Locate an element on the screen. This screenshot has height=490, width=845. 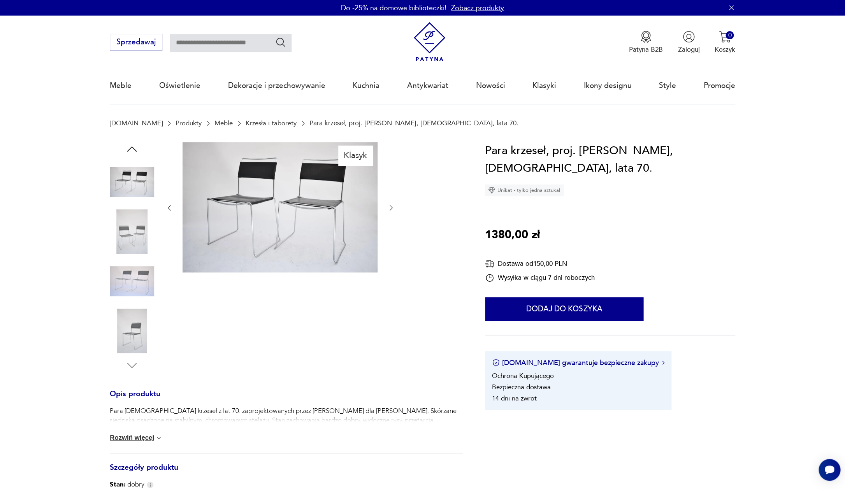
button: Dodaj do koszyka is located at coordinates (564, 309).